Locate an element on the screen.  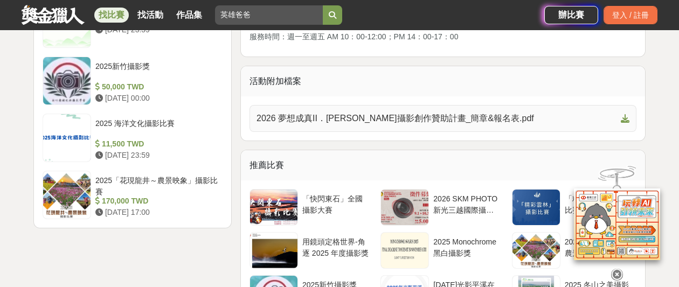
a: 2025「花現龍井～農景映象」攝影比賽 is located at coordinates (574, 251).